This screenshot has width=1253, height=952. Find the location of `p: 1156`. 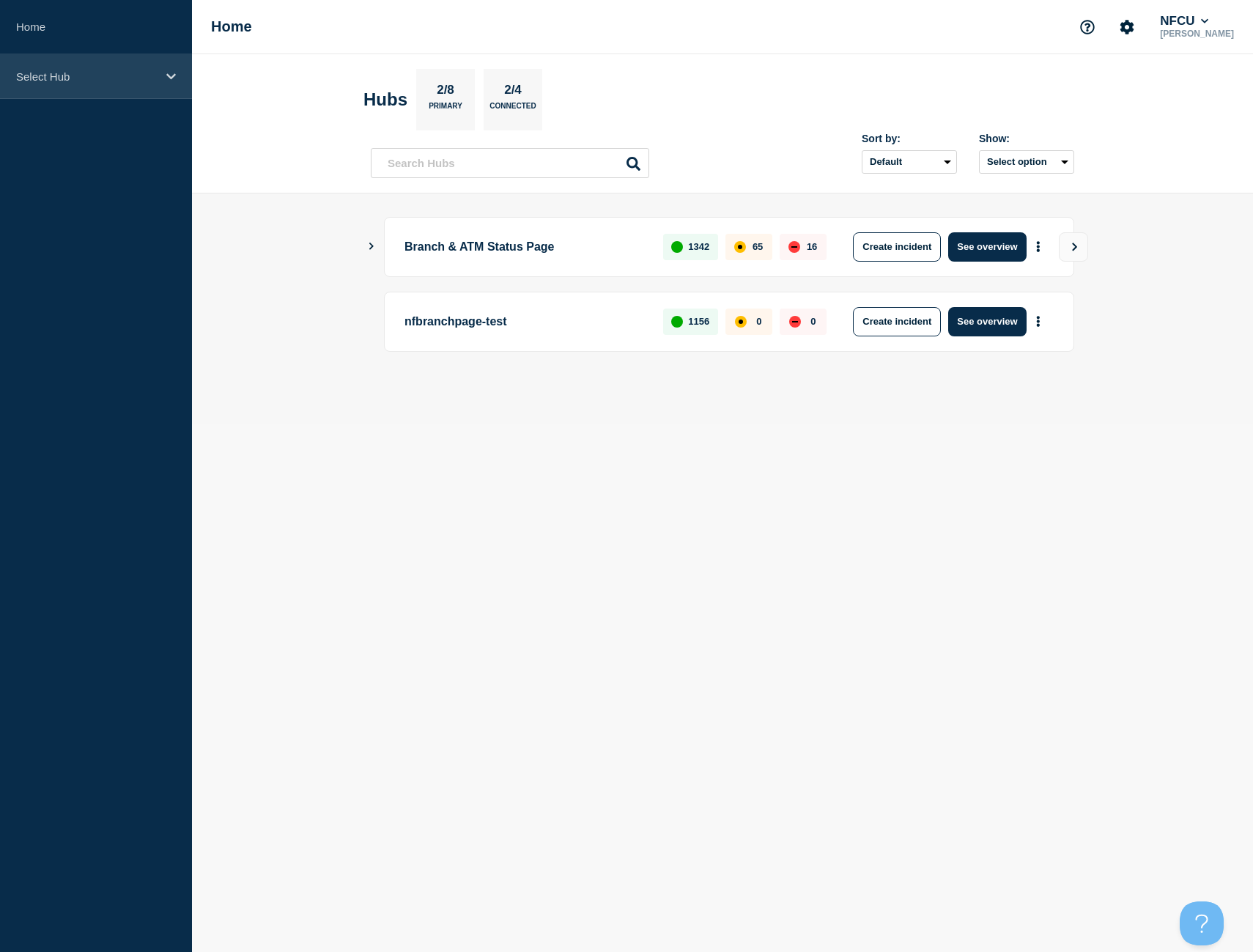

p: 1156 is located at coordinates (698, 321).